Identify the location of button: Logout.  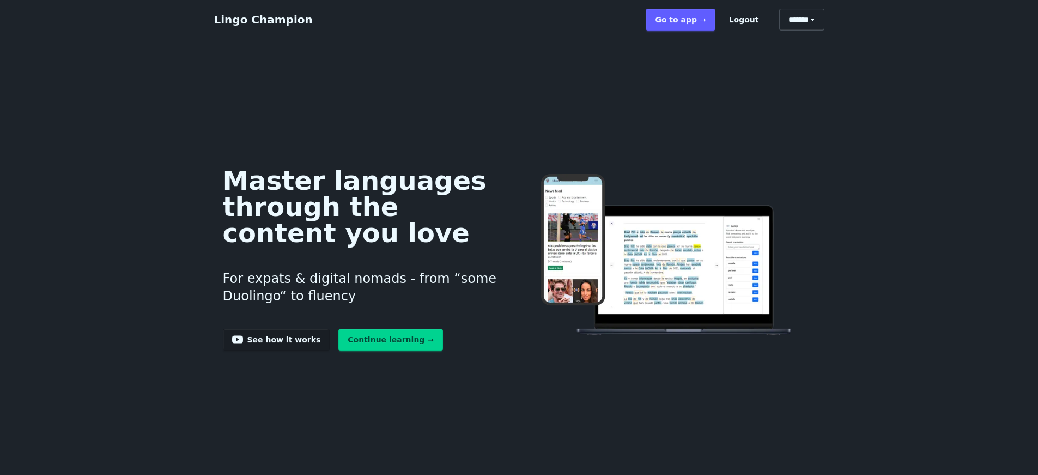
(744, 20).